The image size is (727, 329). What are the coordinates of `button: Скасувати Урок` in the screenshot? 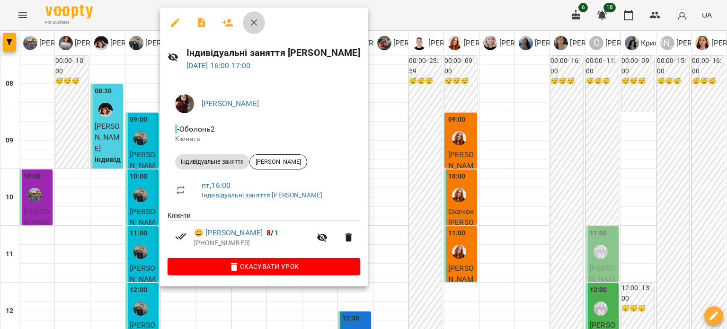 It's located at (264, 267).